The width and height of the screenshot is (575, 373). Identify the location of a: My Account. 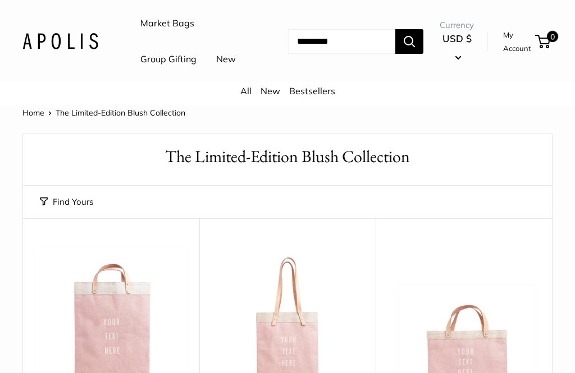
(517, 42).